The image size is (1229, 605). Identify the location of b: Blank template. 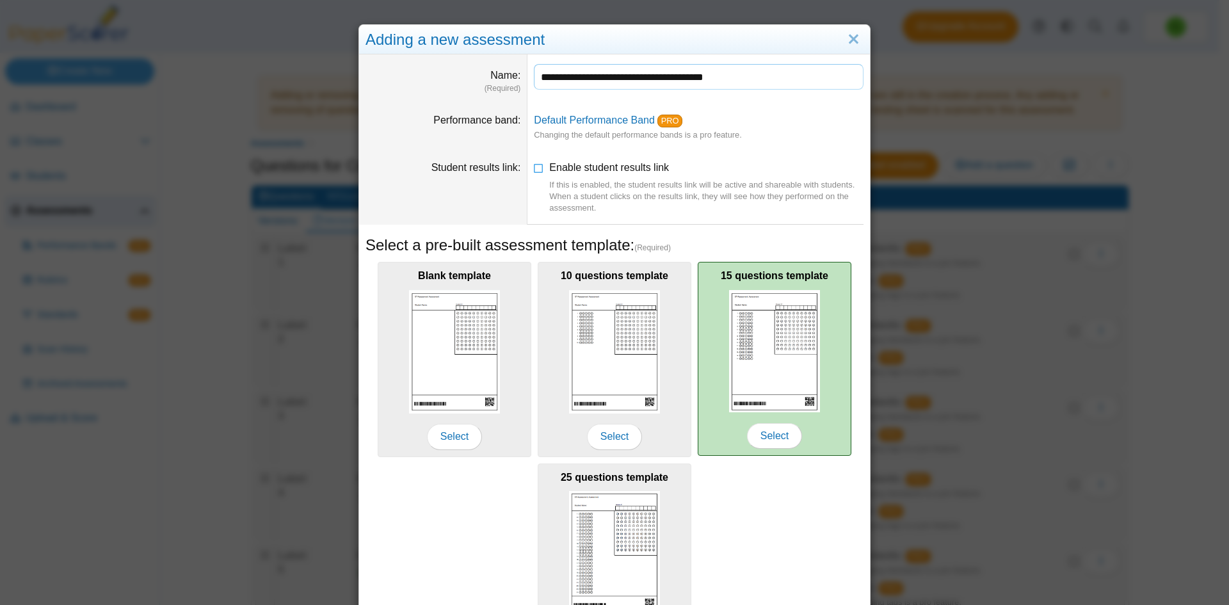
(455, 275).